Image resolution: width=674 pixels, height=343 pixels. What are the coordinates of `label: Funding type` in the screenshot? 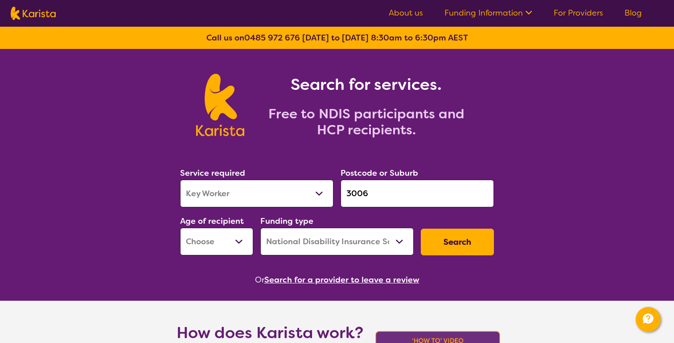 It's located at (286, 221).